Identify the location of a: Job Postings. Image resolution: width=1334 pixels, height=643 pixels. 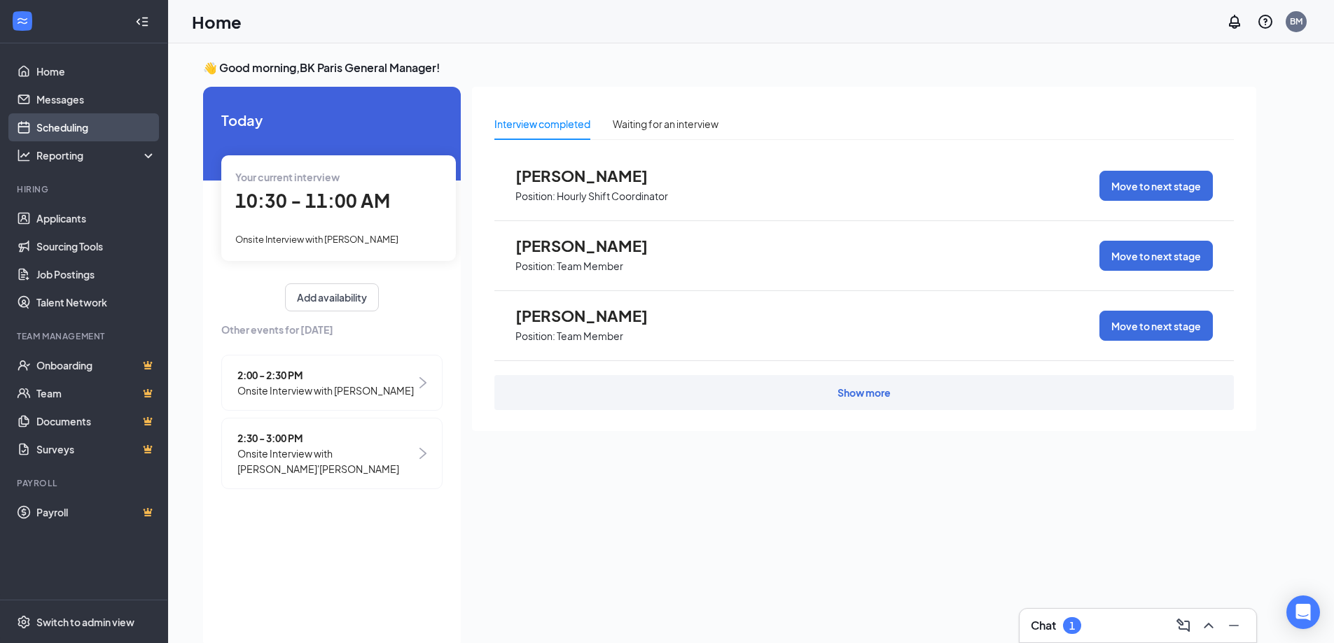
(96, 274).